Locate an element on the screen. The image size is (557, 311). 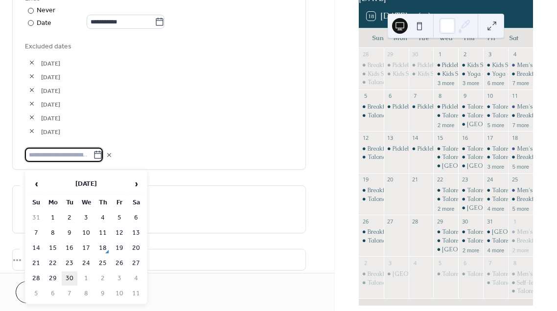
td: 31 is located at coordinates (36, 218).